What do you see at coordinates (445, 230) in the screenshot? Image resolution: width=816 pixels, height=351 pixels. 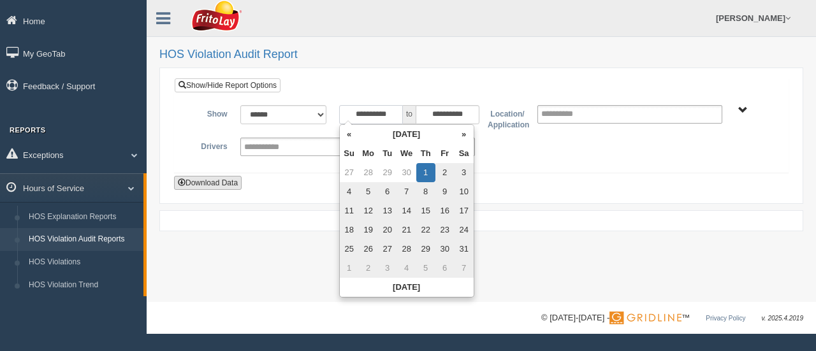 I see `td: 23` at bounding box center [445, 230].